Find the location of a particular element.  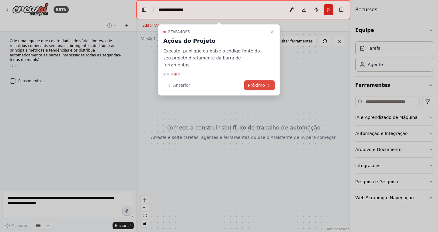

button: Passo a passo detalhado is located at coordinates (272, 32).